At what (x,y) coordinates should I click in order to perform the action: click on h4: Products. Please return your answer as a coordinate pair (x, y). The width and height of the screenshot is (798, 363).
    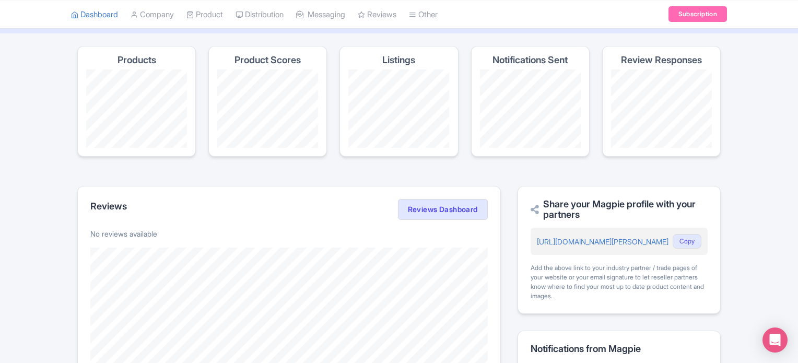
    Looking at the image, I should click on (137, 60).